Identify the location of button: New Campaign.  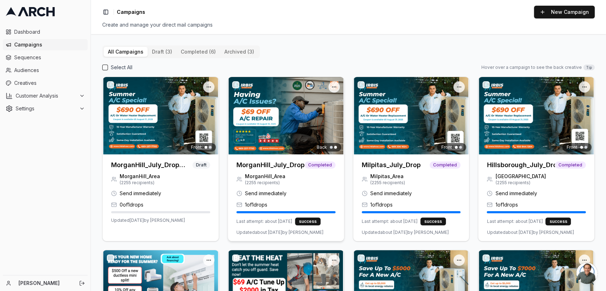
(564, 12).